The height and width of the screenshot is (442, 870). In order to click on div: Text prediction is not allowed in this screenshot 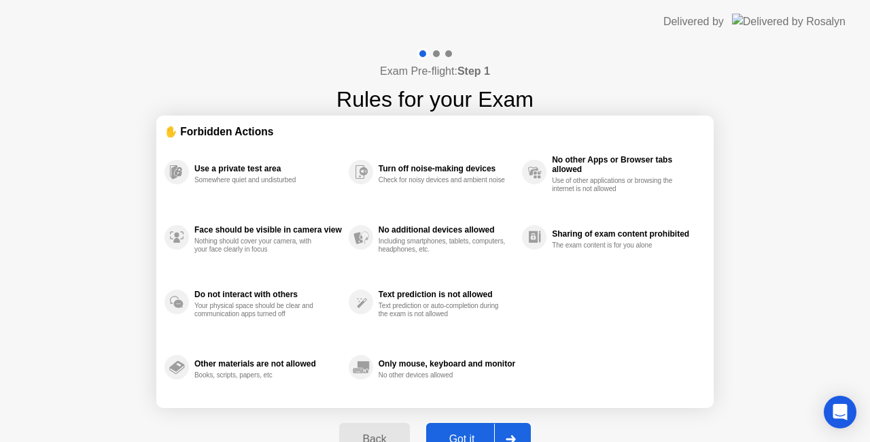, I will do `click(447, 294)`.